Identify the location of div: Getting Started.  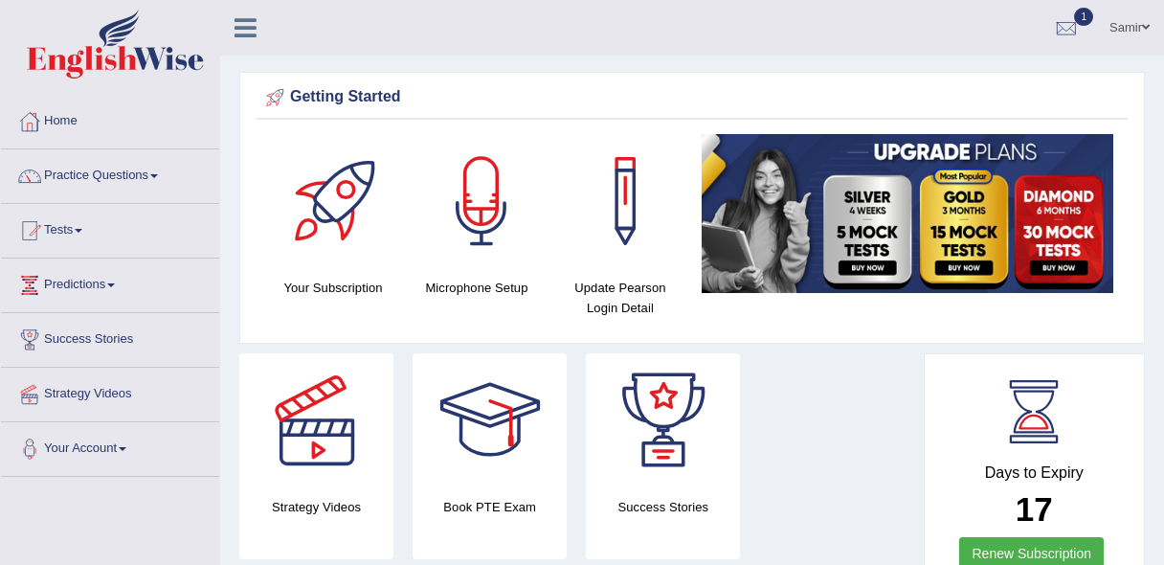
(692, 98).